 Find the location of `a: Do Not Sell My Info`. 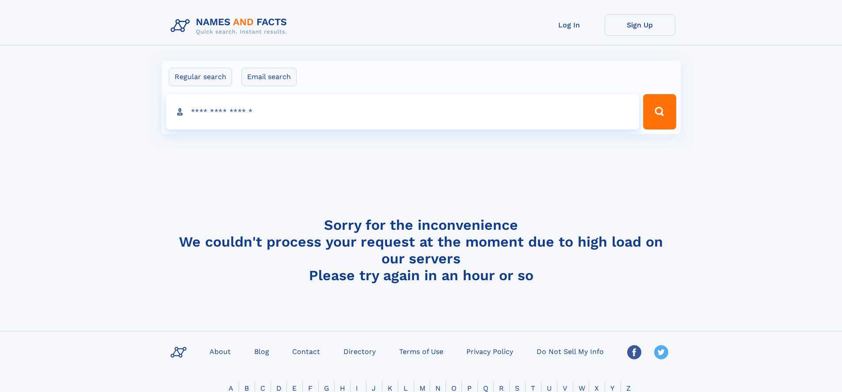

a: Do Not Sell My Info is located at coordinates (570, 351).